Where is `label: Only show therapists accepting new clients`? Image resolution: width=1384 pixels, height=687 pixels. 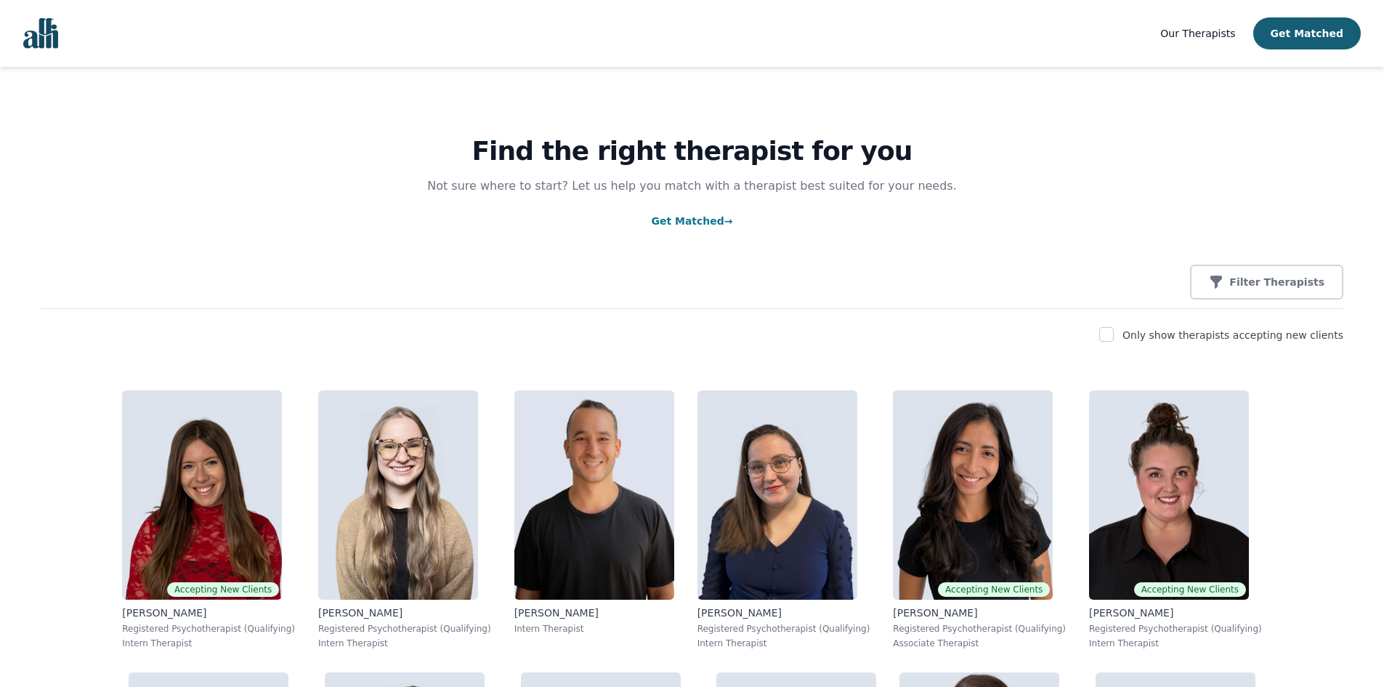
label: Only show therapists accepting new clients is located at coordinates (1233, 335).